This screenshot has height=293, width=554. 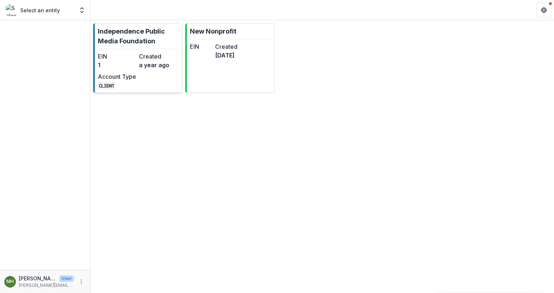 I want to click on code: CLIENT, so click(x=107, y=86).